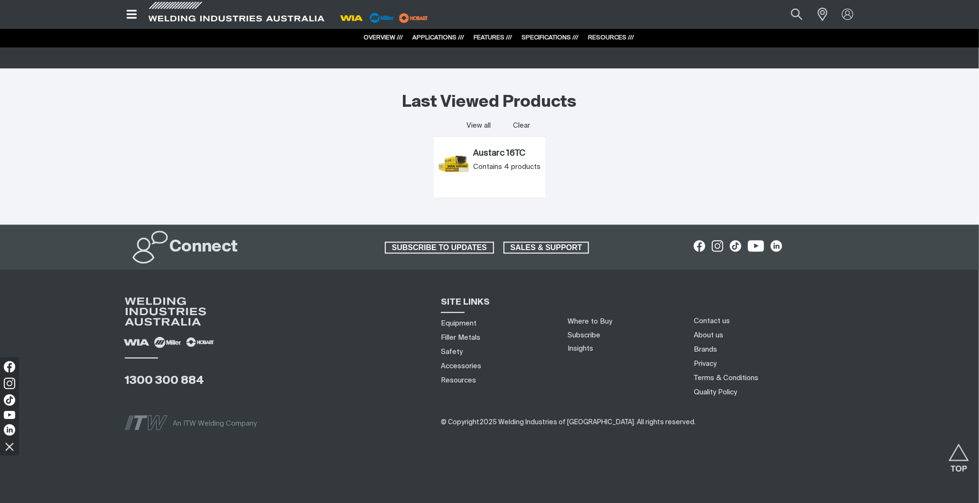 The image size is (979, 503). I want to click on a: FEATURES ///, so click(493, 37).